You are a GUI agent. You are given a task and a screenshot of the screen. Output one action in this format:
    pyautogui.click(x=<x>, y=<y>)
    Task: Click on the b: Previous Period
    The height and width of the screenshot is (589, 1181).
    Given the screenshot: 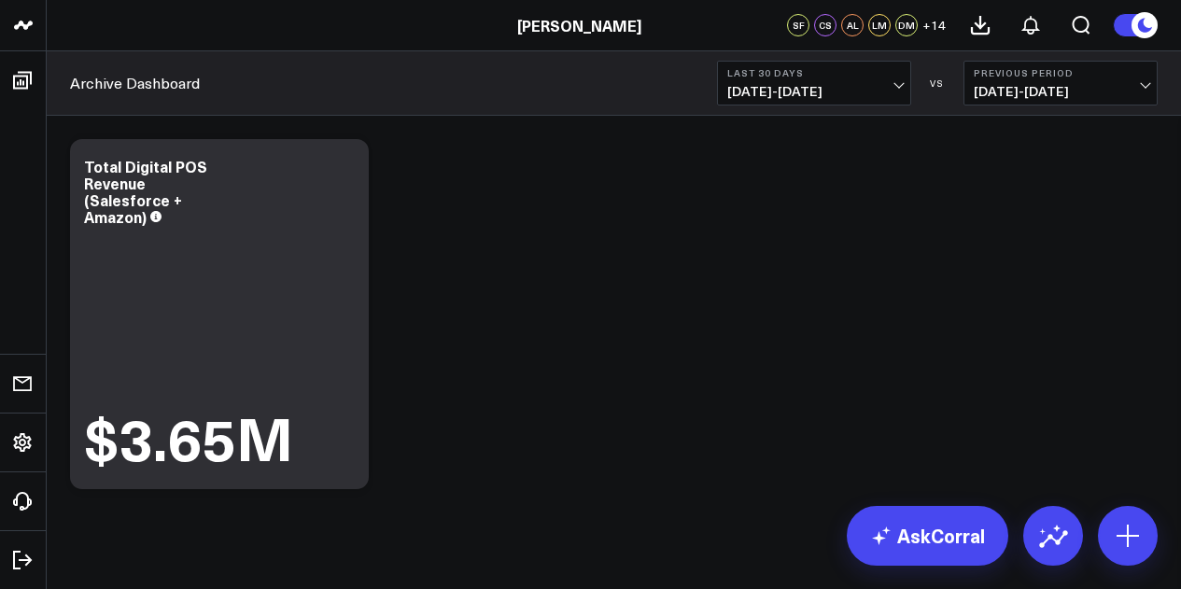 What is the action you would take?
    pyautogui.click(x=1060, y=73)
    